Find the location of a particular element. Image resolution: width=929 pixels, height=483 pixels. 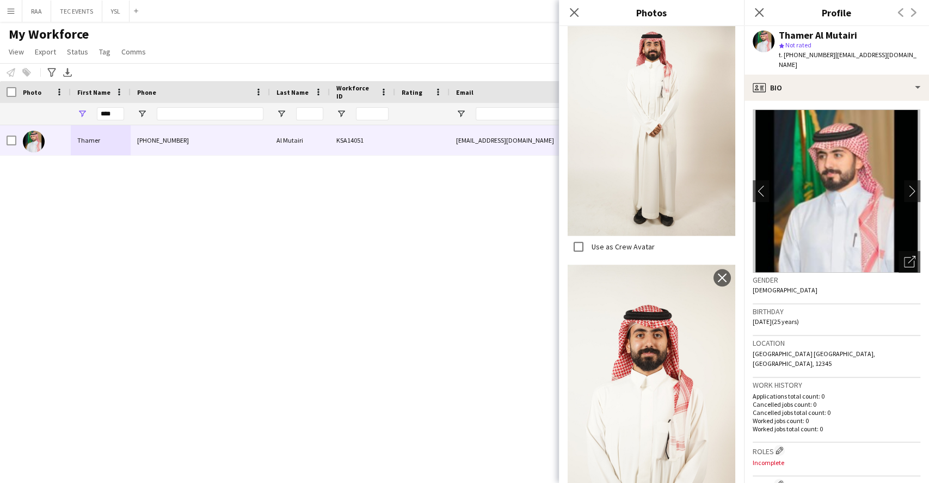

app-action-btn: Advanced filters is located at coordinates (52, 72).